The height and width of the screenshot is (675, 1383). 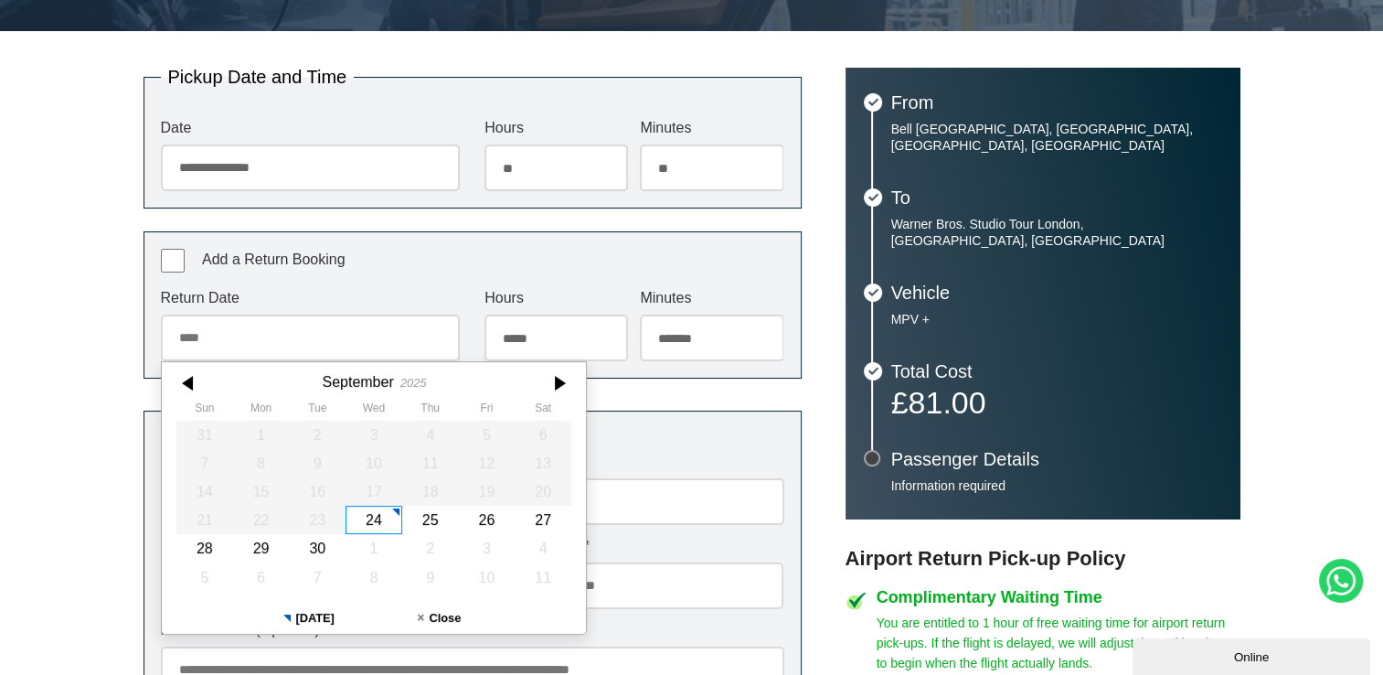 I want to click on label: Mobile Number, so click(x=634, y=546).